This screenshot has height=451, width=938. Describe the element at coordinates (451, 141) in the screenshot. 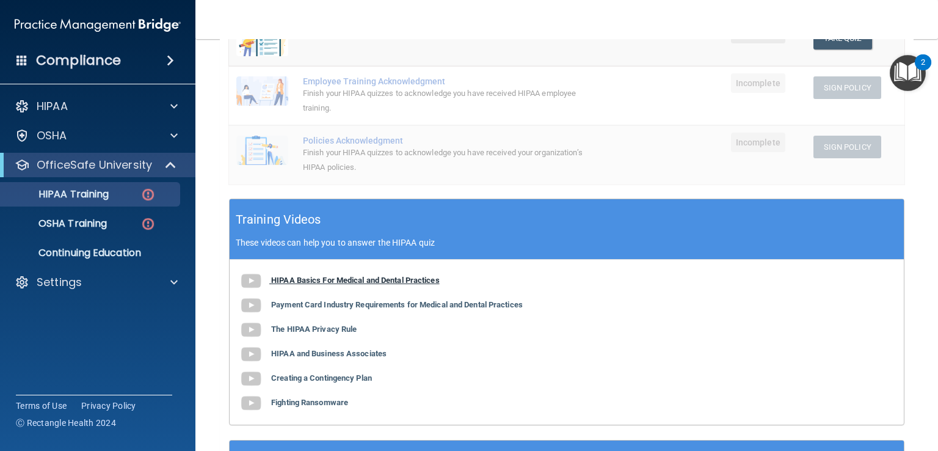

I see `div: Policies Acknowledgment` at that location.